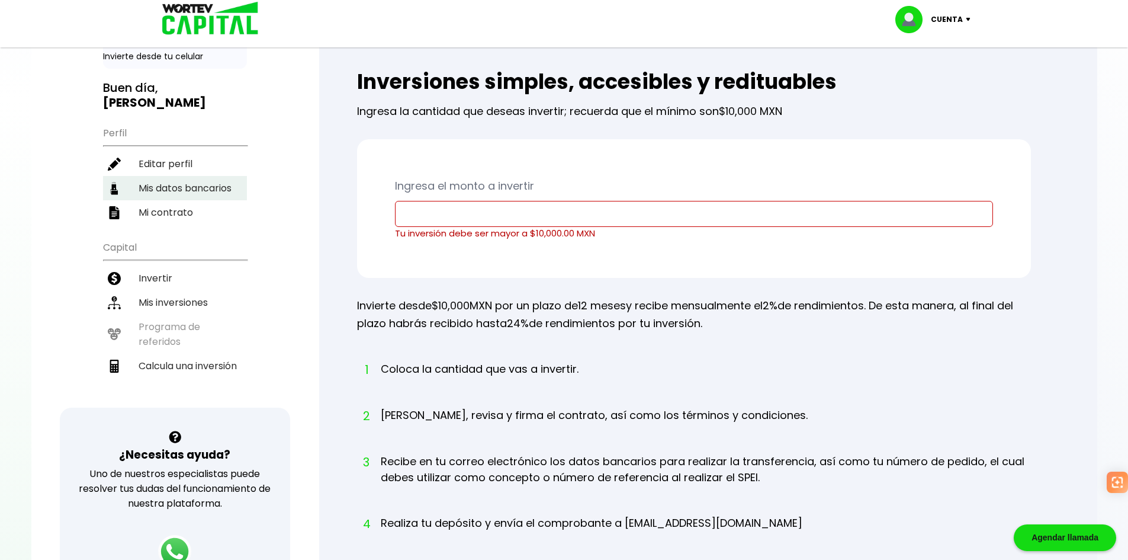 Image resolution: width=1128 pixels, height=560 pixels. What do you see at coordinates (913, 20) in the screenshot?
I see `img: profile-image` at bounding box center [913, 20].